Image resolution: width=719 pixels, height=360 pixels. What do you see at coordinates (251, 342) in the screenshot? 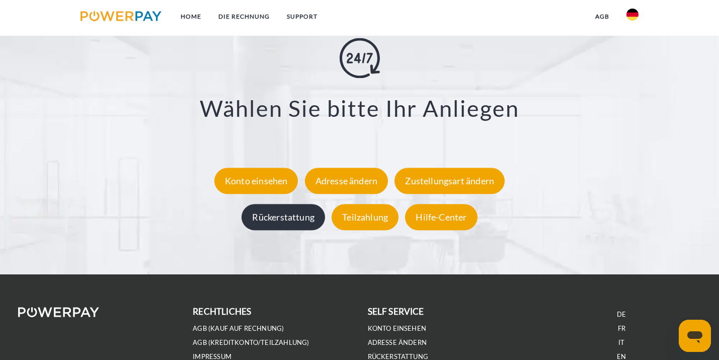
I see `a: AGB (Kreditkonto/Teilzahlung)` at bounding box center [251, 342].